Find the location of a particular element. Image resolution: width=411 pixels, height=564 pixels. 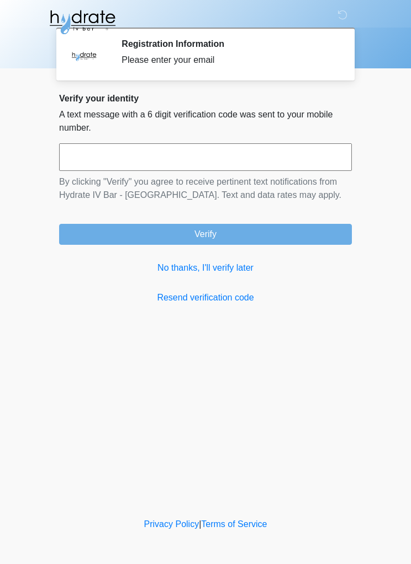

a: Terms of Service is located at coordinates (233, 524).